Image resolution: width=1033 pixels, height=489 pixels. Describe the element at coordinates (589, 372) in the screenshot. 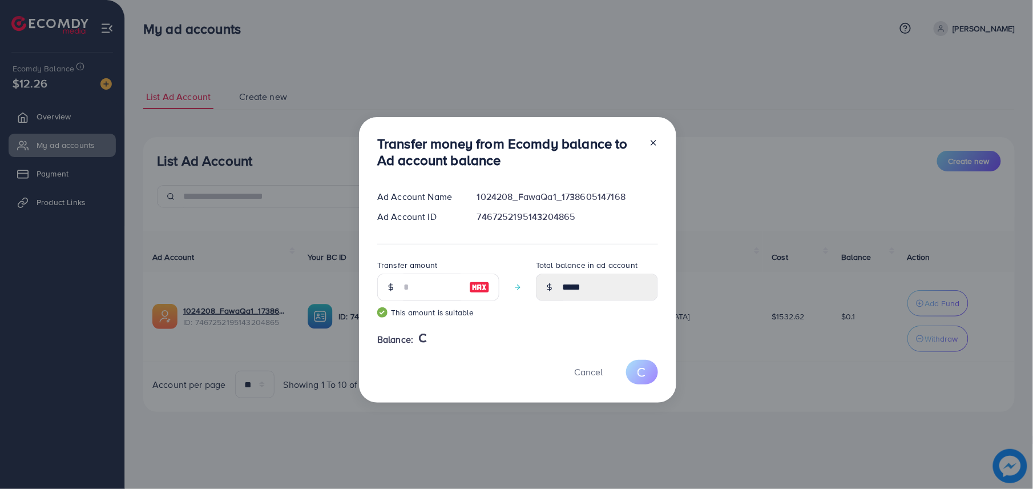

I see `button: Cancel` at that location.